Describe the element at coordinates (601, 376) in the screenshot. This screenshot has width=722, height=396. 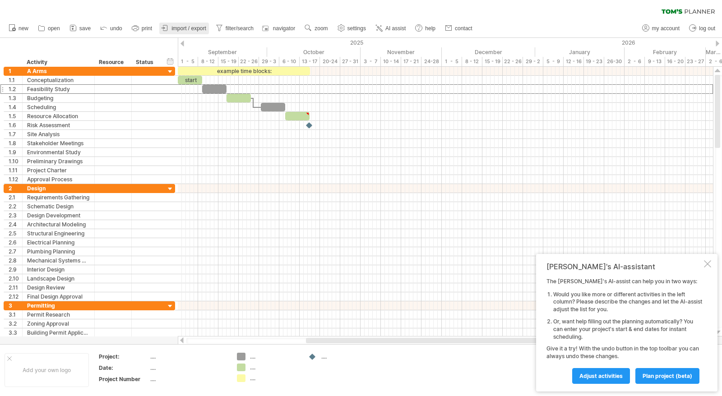
I see `span: Adjust activities` at that location.